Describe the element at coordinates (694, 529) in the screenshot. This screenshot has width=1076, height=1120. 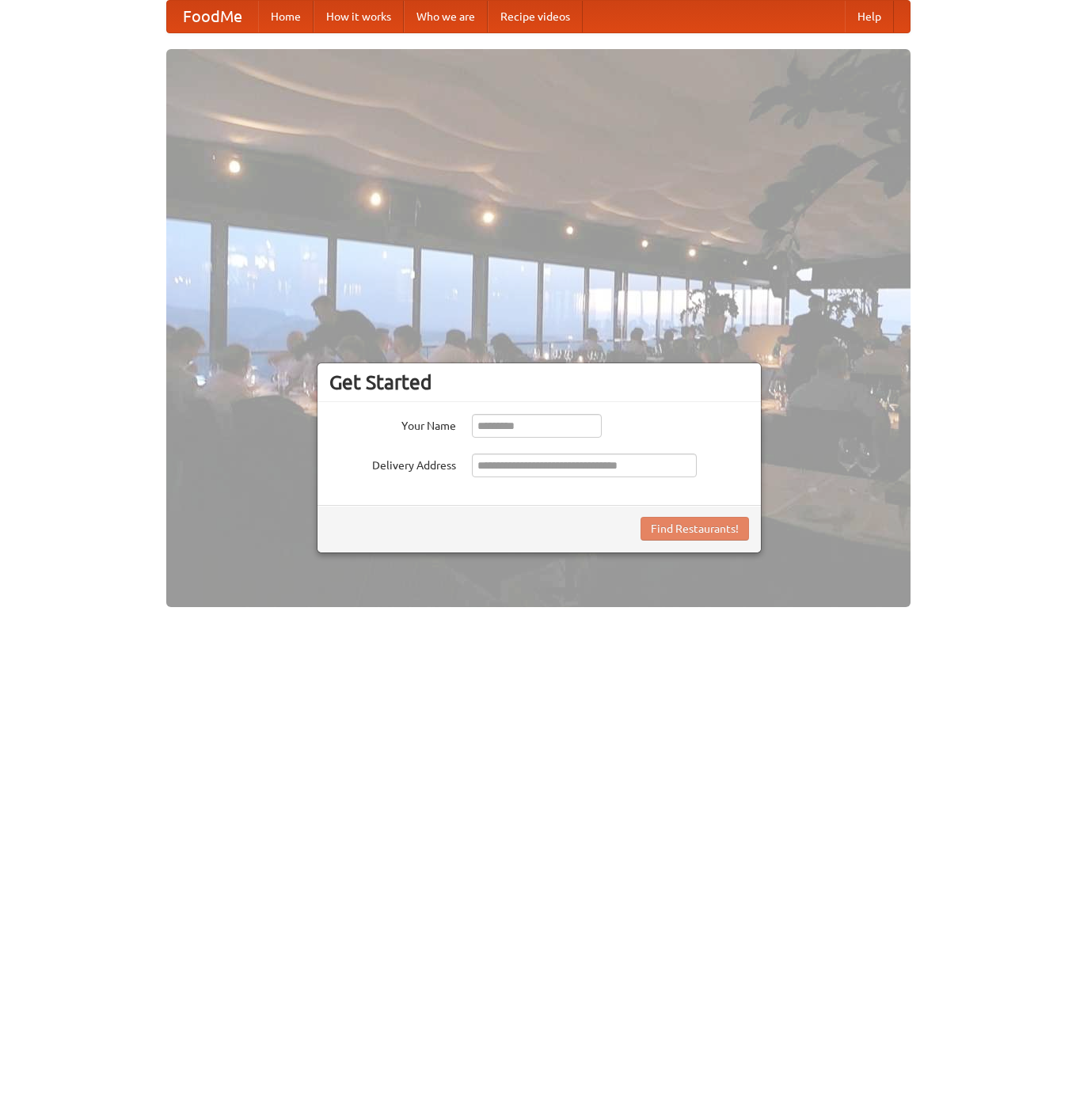
I see `button: Find Restaurants!` at that location.